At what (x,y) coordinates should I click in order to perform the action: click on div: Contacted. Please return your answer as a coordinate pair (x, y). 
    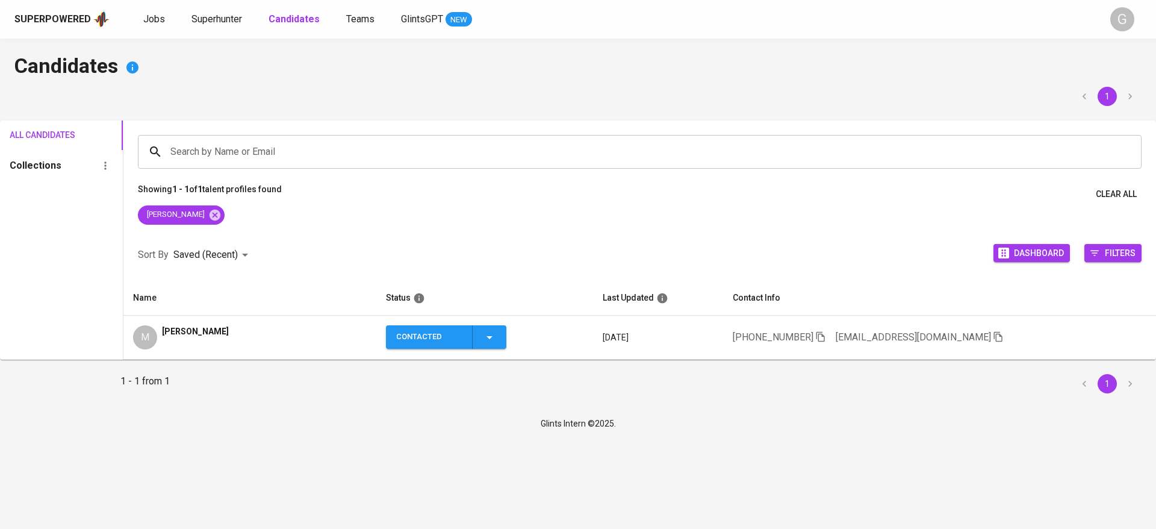
    Looking at the image, I should click on (429, 336).